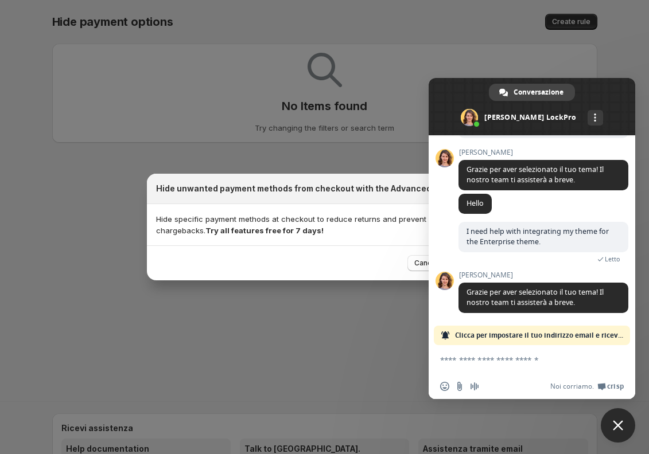 The image size is (649, 454). I want to click on span: Letto, so click(612, 259).